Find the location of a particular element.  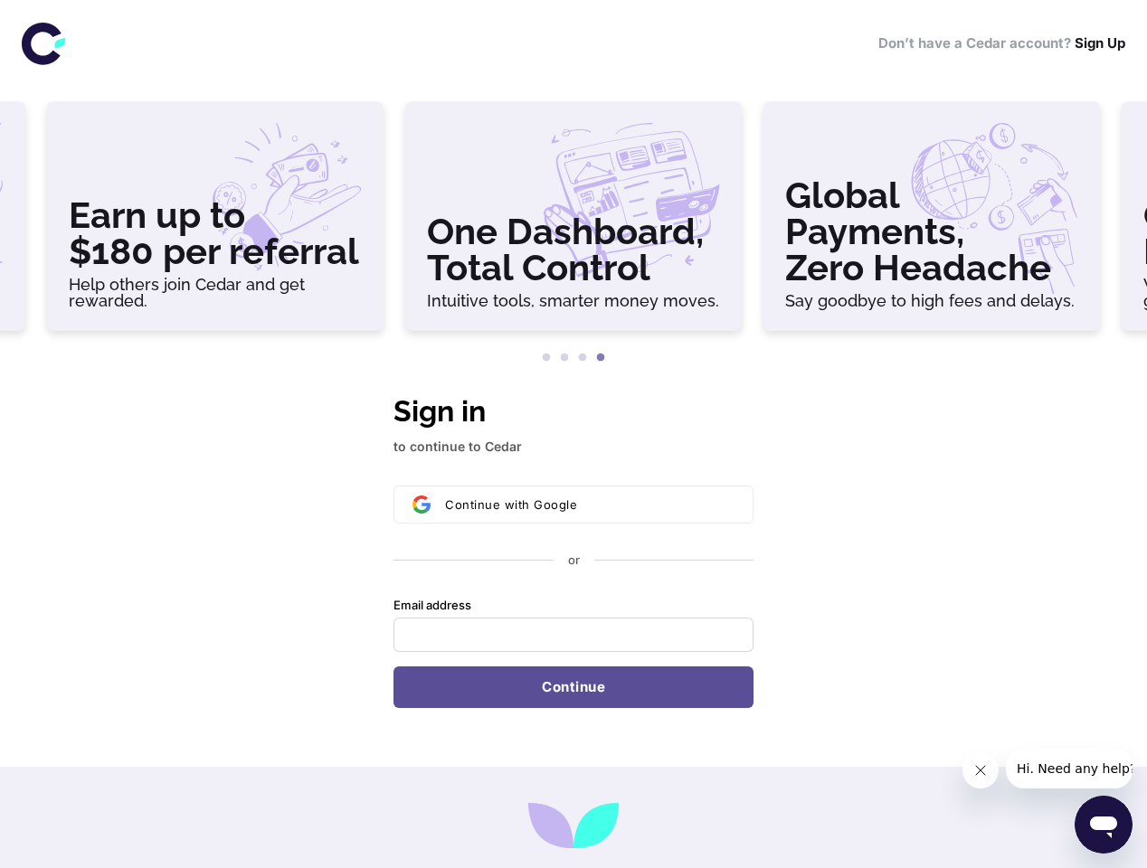

button: 4 is located at coordinates (601, 358).